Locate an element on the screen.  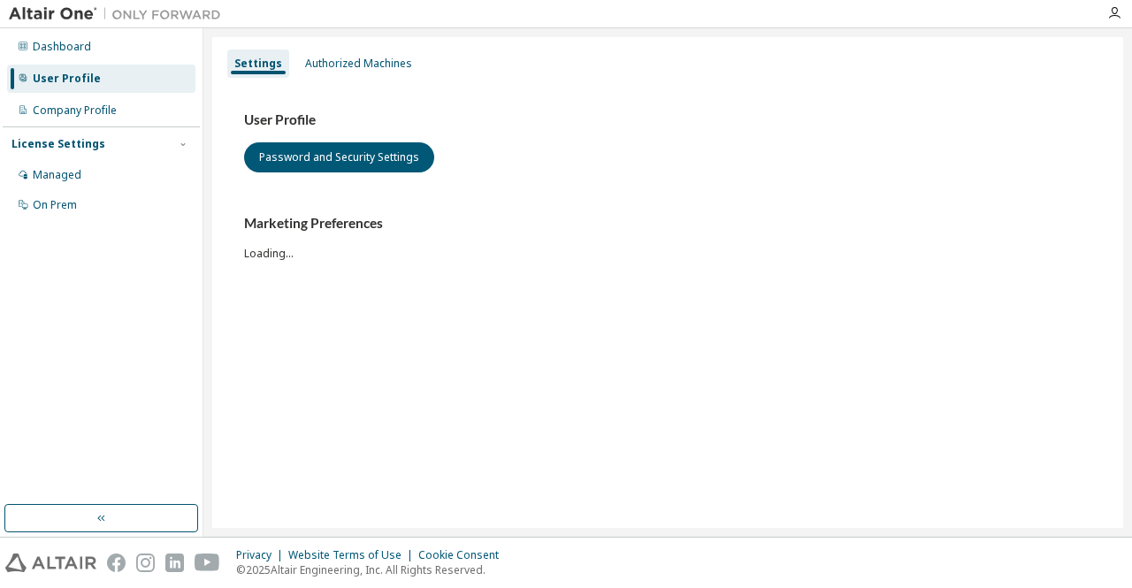
div: Managed is located at coordinates (57, 175).